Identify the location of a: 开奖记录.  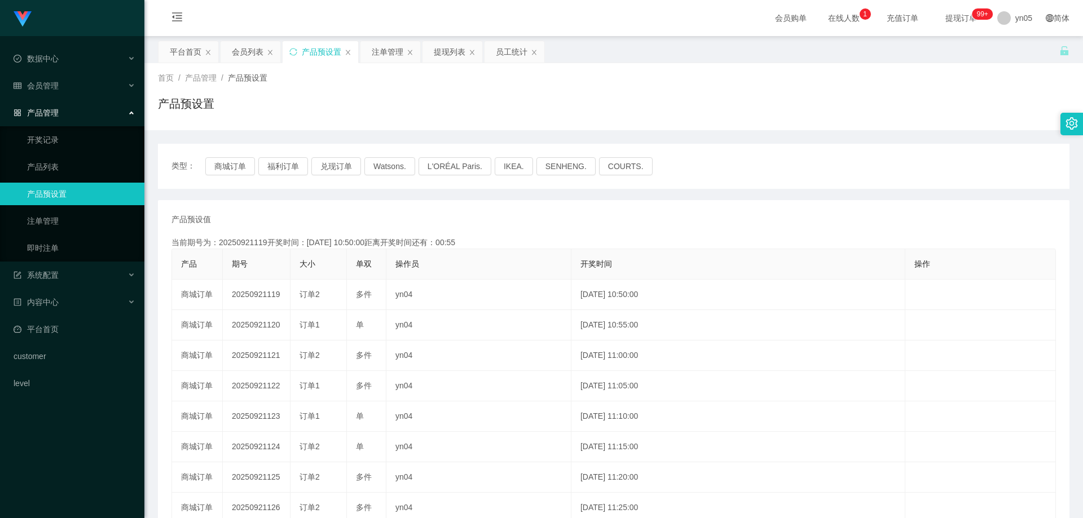
(81, 140).